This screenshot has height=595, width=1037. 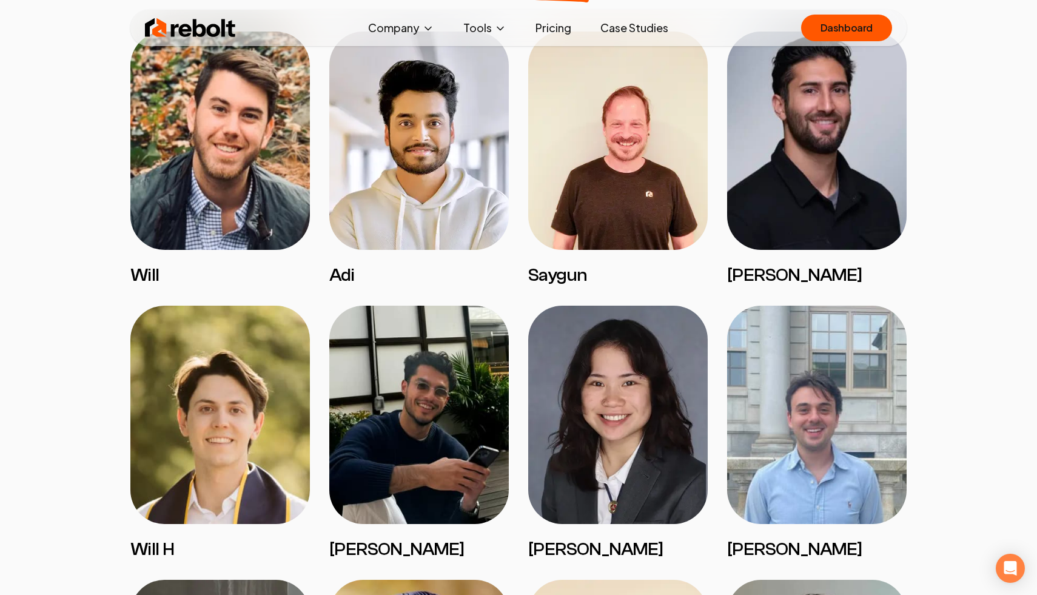 What do you see at coordinates (618, 275) in the screenshot?
I see `h3: Saygun` at bounding box center [618, 275].